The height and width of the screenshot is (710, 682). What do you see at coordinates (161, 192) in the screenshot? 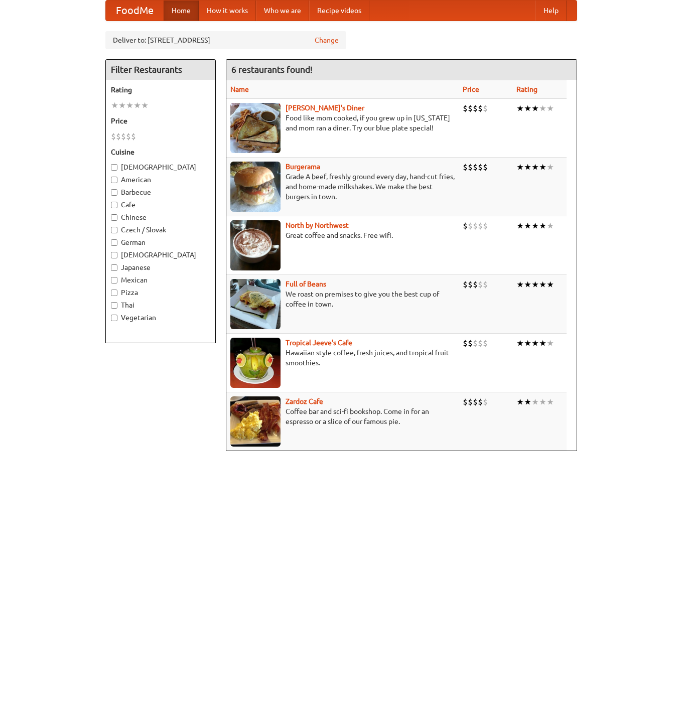
I see `label: Barbecue` at bounding box center [161, 192].